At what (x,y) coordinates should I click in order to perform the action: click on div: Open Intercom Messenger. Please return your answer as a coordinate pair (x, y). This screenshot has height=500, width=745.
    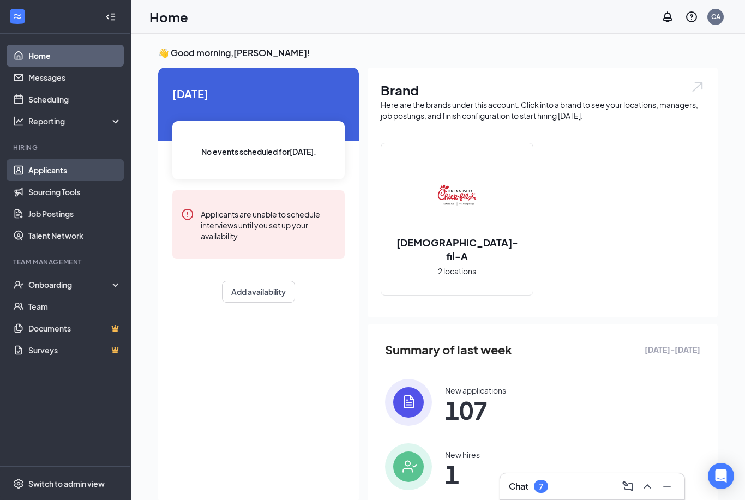
    Looking at the image, I should click on (721, 476).